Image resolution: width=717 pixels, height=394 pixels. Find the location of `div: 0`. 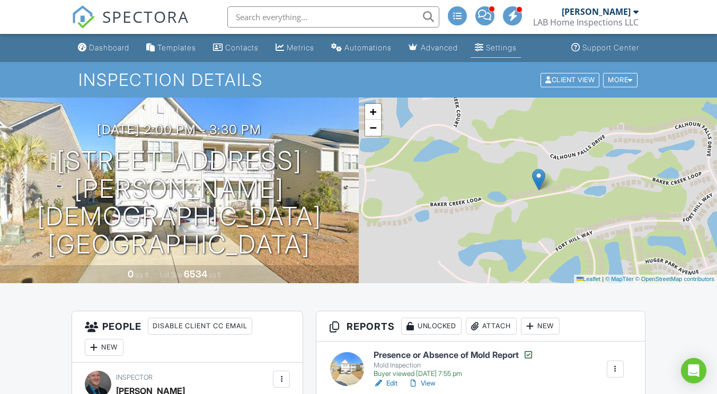

div: 0 is located at coordinates (130, 273).